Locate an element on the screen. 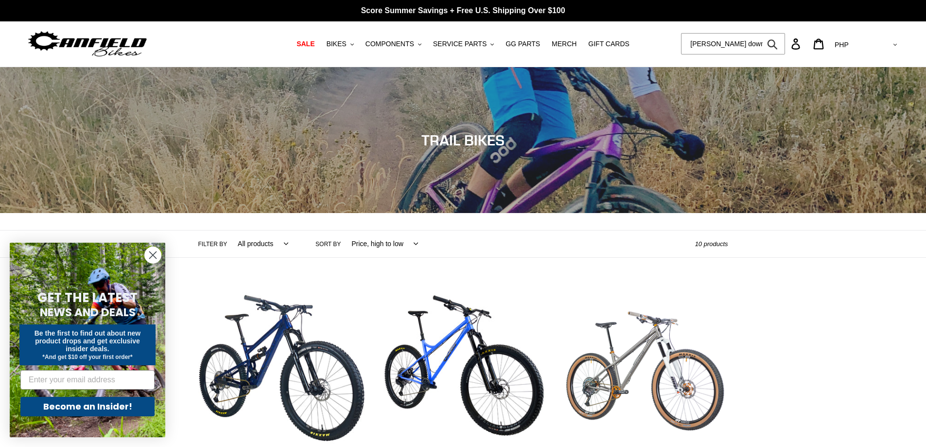 The width and height of the screenshot is (926, 447). input: Enter your email address is located at coordinates (87, 380).